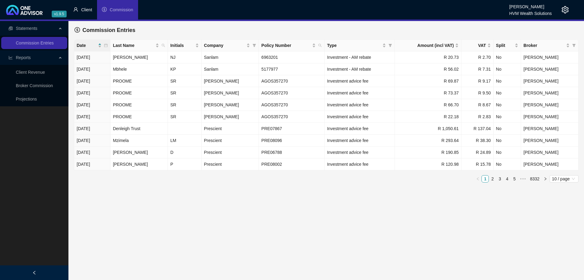 The image size is (584, 280). I want to click on a: 5, so click(514, 179).